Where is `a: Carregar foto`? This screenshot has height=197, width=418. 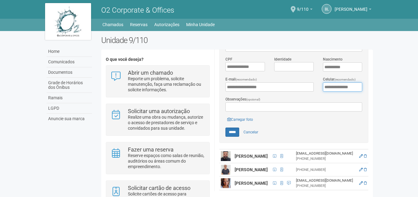 a: Carregar foto is located at coordinates (240, 119).